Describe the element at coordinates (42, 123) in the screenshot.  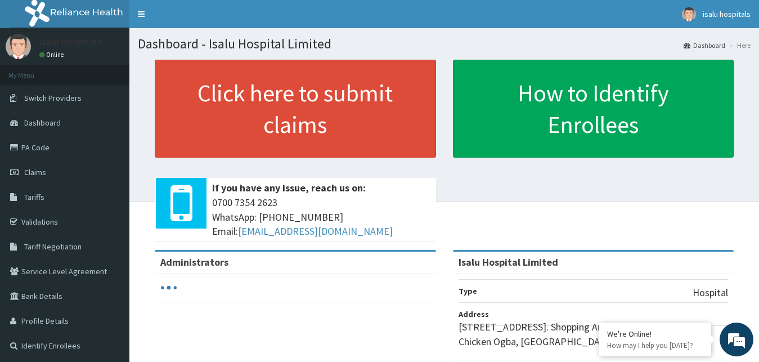
I see `span: Dashboard` at that location.